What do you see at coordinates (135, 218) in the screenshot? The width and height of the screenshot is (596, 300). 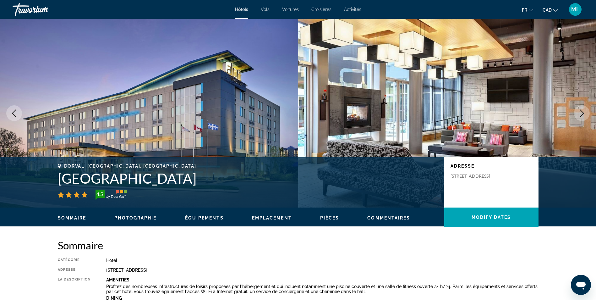 I see `span: Photographie` at bounding box center [135, 218].